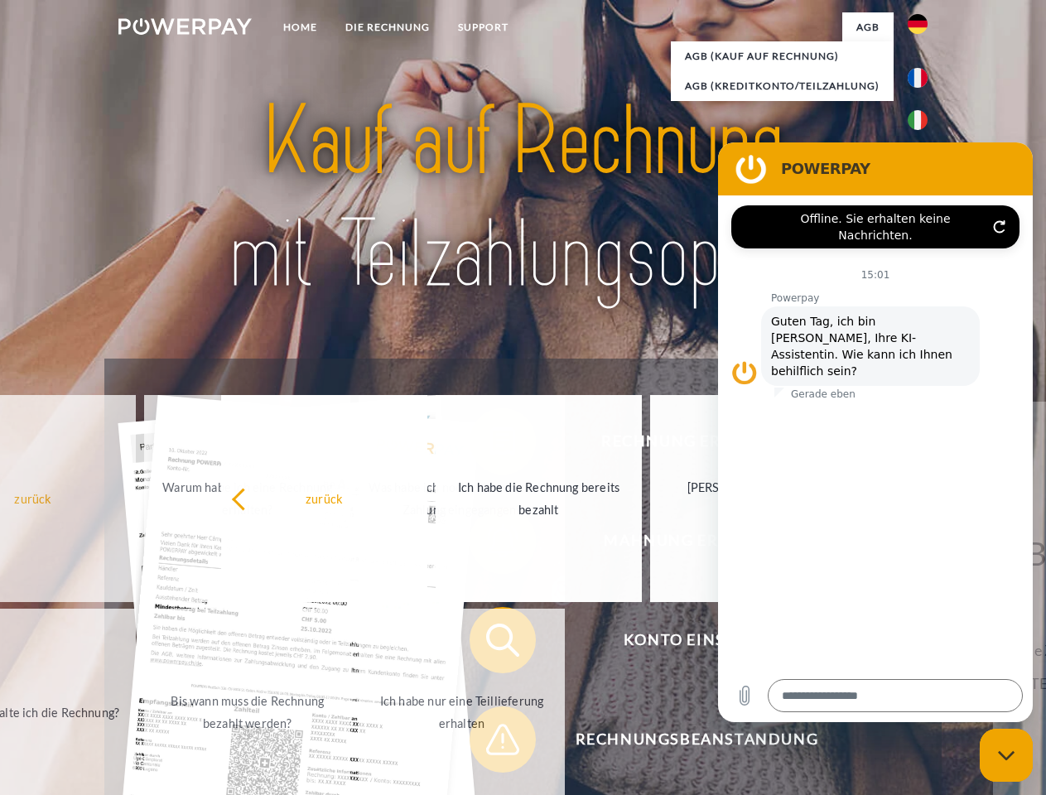  What do you see at coordinates (918, 120) in the screenshot?
I see `img: it` at bounding box center [918, 120].